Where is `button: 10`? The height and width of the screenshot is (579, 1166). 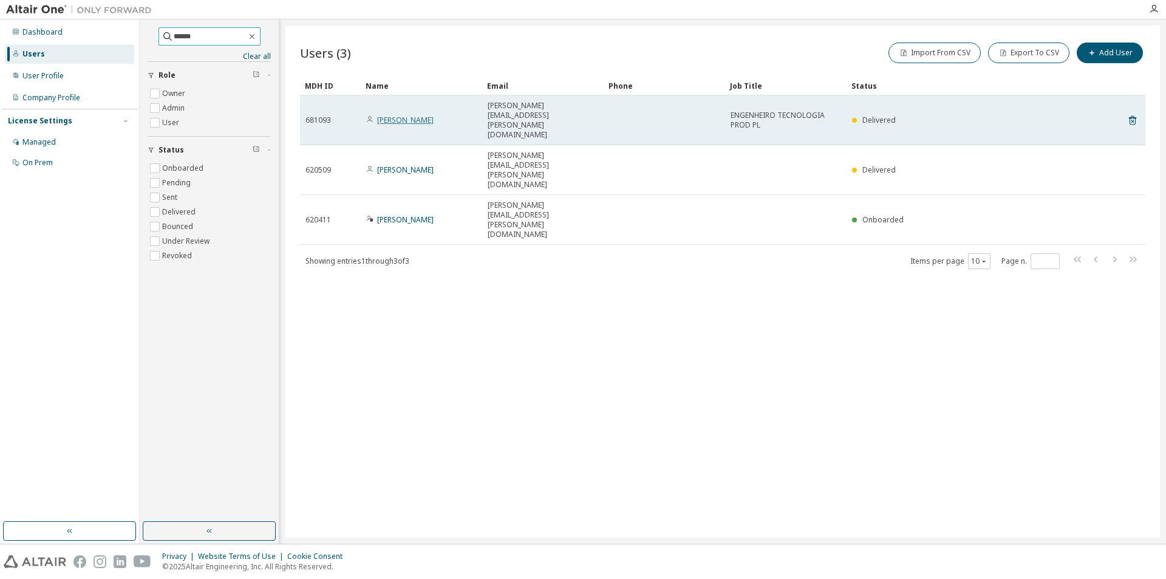
button: 10 is located at coordinates (979, 261).